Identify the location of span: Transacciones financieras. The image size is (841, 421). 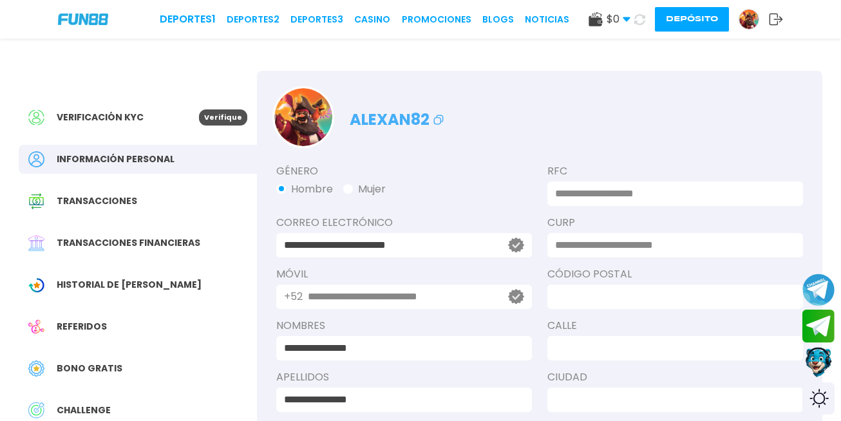
(128, 243).